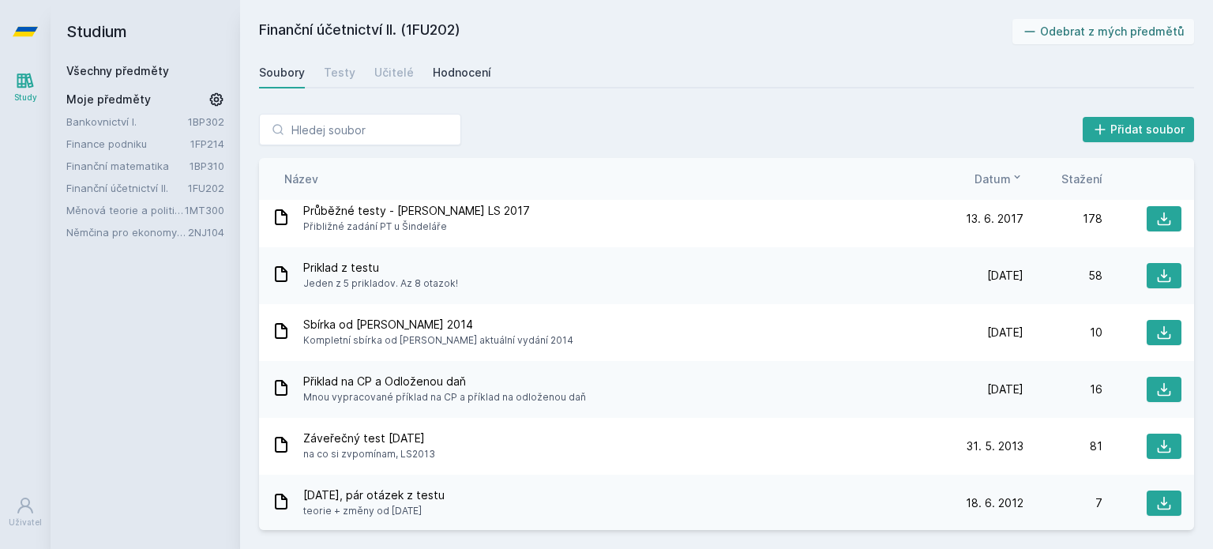 The width and height of the screenshot is (1213, 549). Describe the element at coordinates (1082, 179) in the screenshot. I see `button: Stažení` at that location.